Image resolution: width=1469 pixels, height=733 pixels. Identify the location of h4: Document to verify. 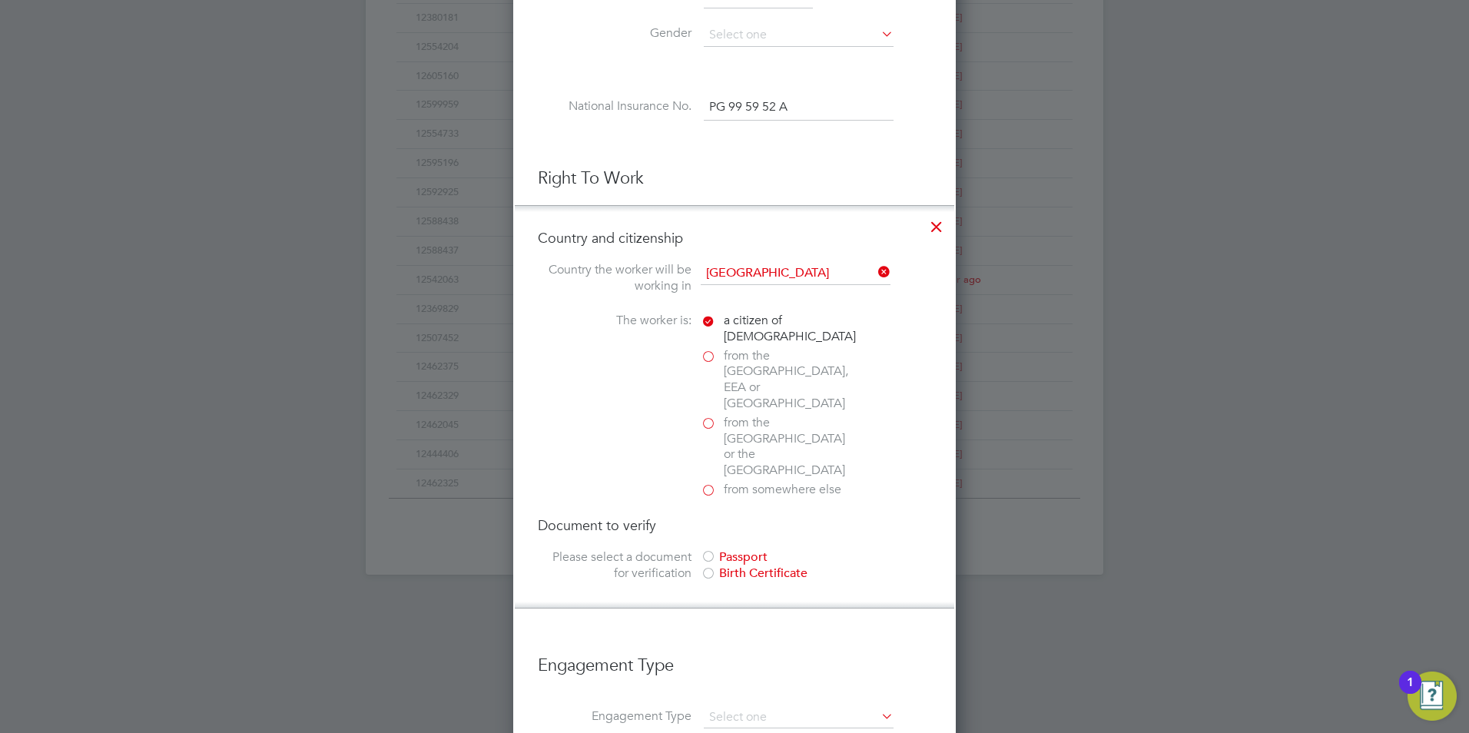
(734, 525).